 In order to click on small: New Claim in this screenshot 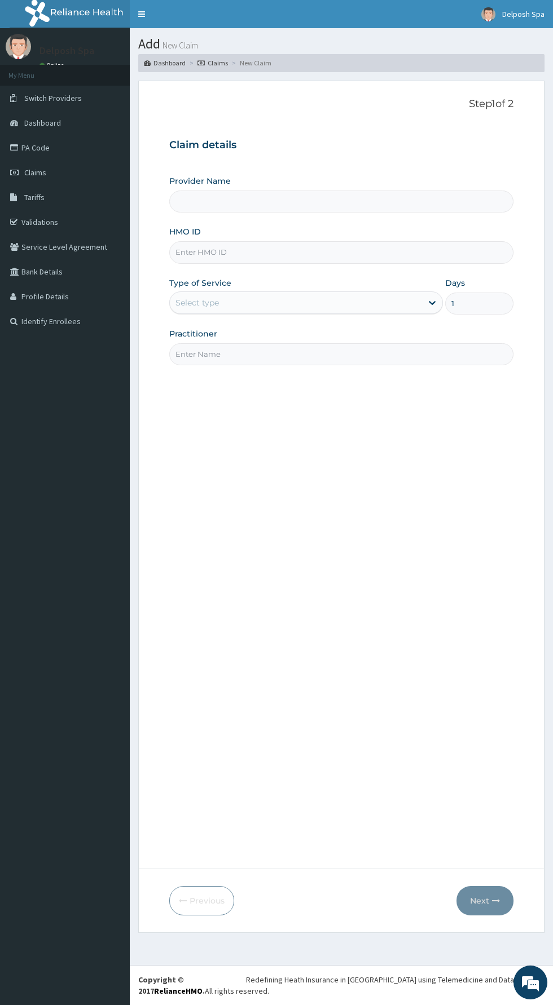, I will do `click(179, 45)`.